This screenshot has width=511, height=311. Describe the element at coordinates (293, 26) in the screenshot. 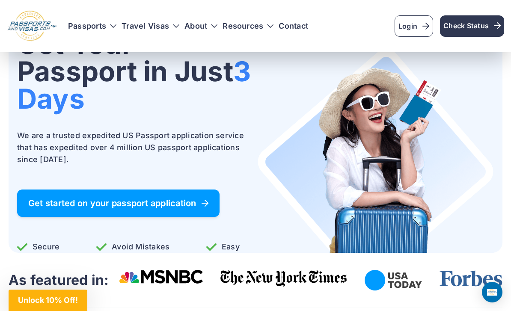

I see `a: Contact` at that location.